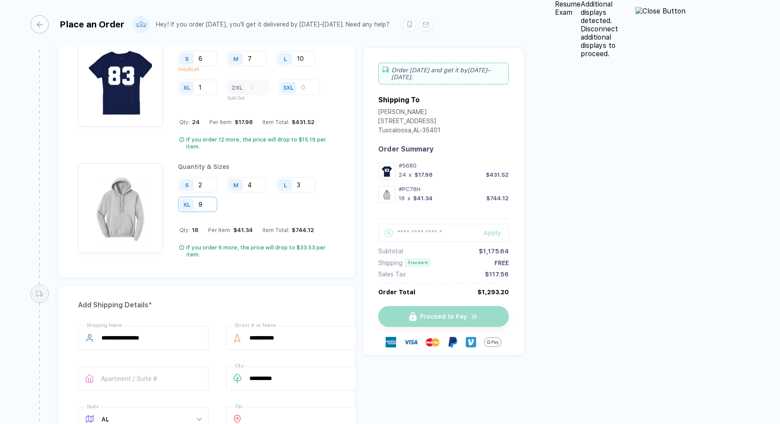 The width and height of the screenshot is (780, 424). What do you see at coordinates (493, 292) in the screenshot?
I see `div: $1,293.20` at bounding box center [493, 292].